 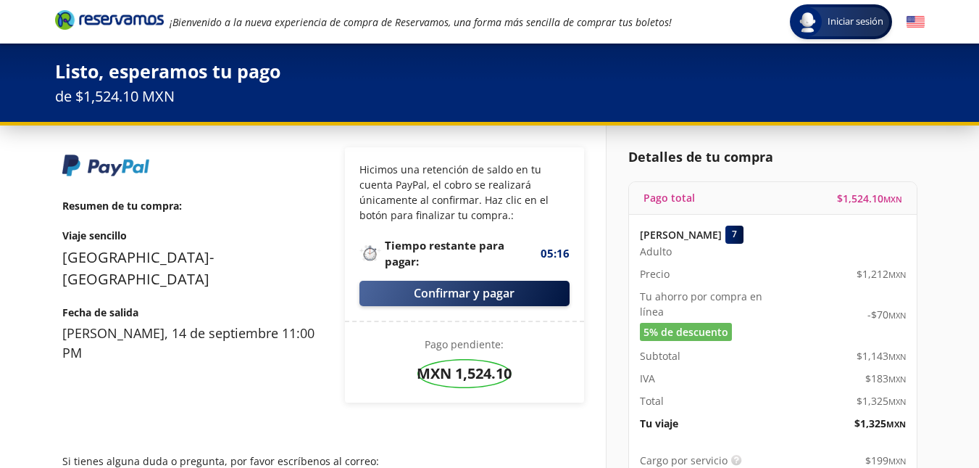 What do you see at coordinates (109, 22) in the screenshot?
I see `a: Brand Logo` at bounding box center [109, 22].